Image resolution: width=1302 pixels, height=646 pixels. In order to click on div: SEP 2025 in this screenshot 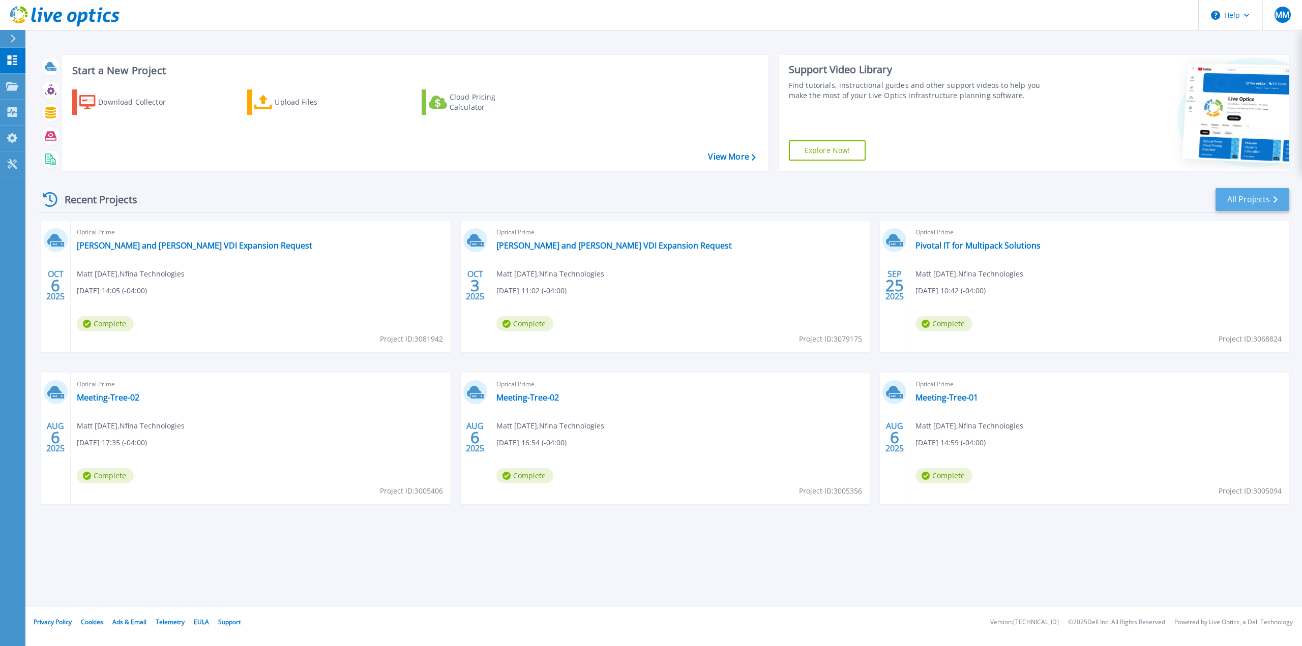, I will do `click(894, 285)`.